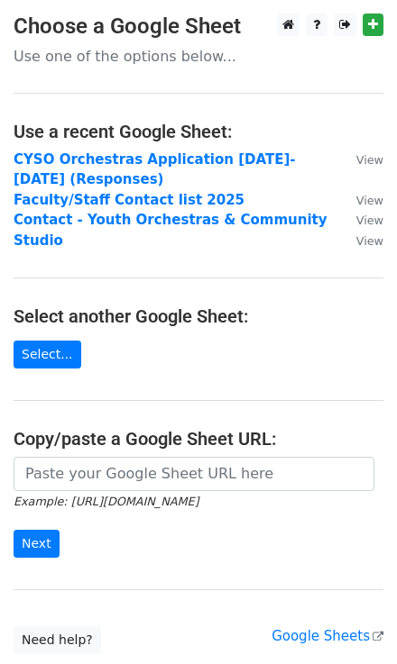 The width and height of the screenshot is (397, 664). What do you see at coordinates (170, 220) in the screenshot?
I see `strong: Contact - Youth Orchestras & Community` at bounding box center [170, 220].